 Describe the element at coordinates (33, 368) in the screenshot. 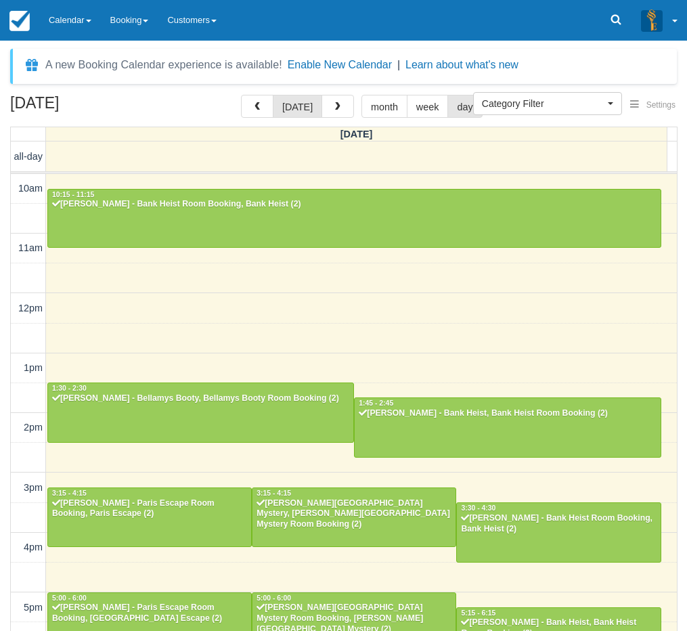

I see `span: 1pm` at that location.